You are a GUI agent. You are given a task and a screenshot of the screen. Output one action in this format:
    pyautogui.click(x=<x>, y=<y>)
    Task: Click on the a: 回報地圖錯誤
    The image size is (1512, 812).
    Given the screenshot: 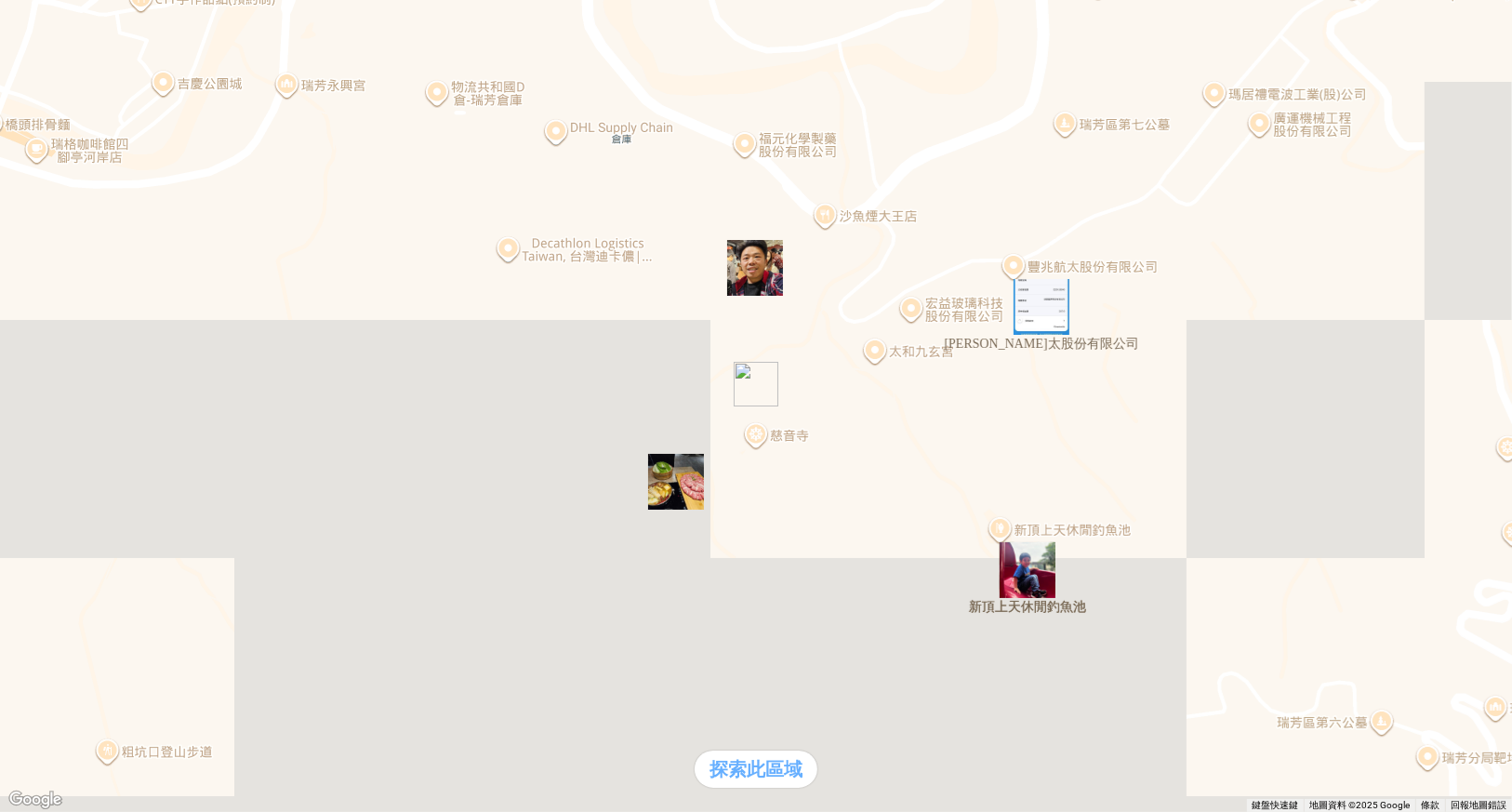 What is the action you would take?
    pyautogui.click(x=1479, y=804)
    